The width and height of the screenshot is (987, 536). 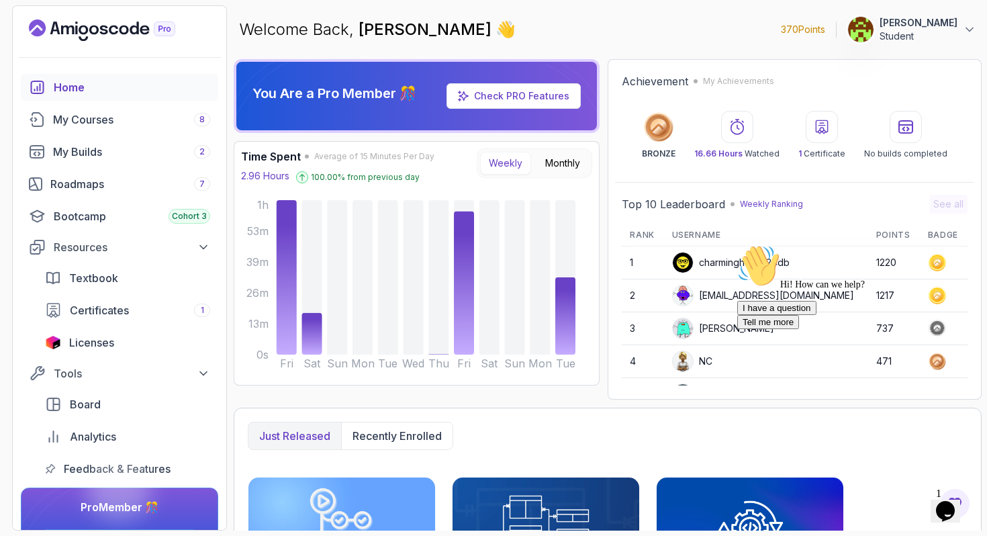 What do you see at coordinates (731, 263) in the screenshot?
I see `div: charminghawk124db` at bounding box center [731, 263].